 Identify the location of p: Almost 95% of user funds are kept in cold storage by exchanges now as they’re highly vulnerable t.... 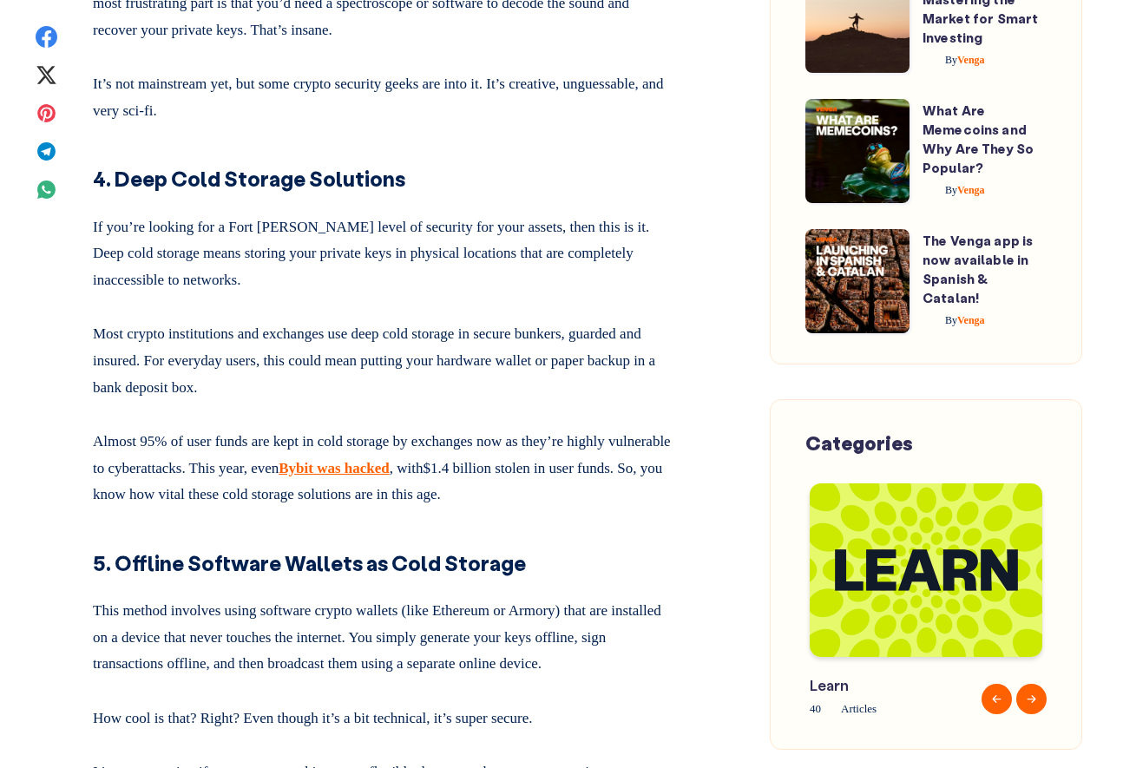
(384, 465).